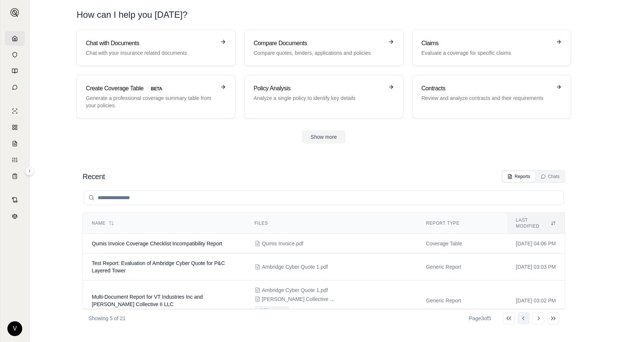  What do you see at coordinates (15, 216) in the screenshot?
I see `a: Legal Search Engine` at bounding box center [15, 216].